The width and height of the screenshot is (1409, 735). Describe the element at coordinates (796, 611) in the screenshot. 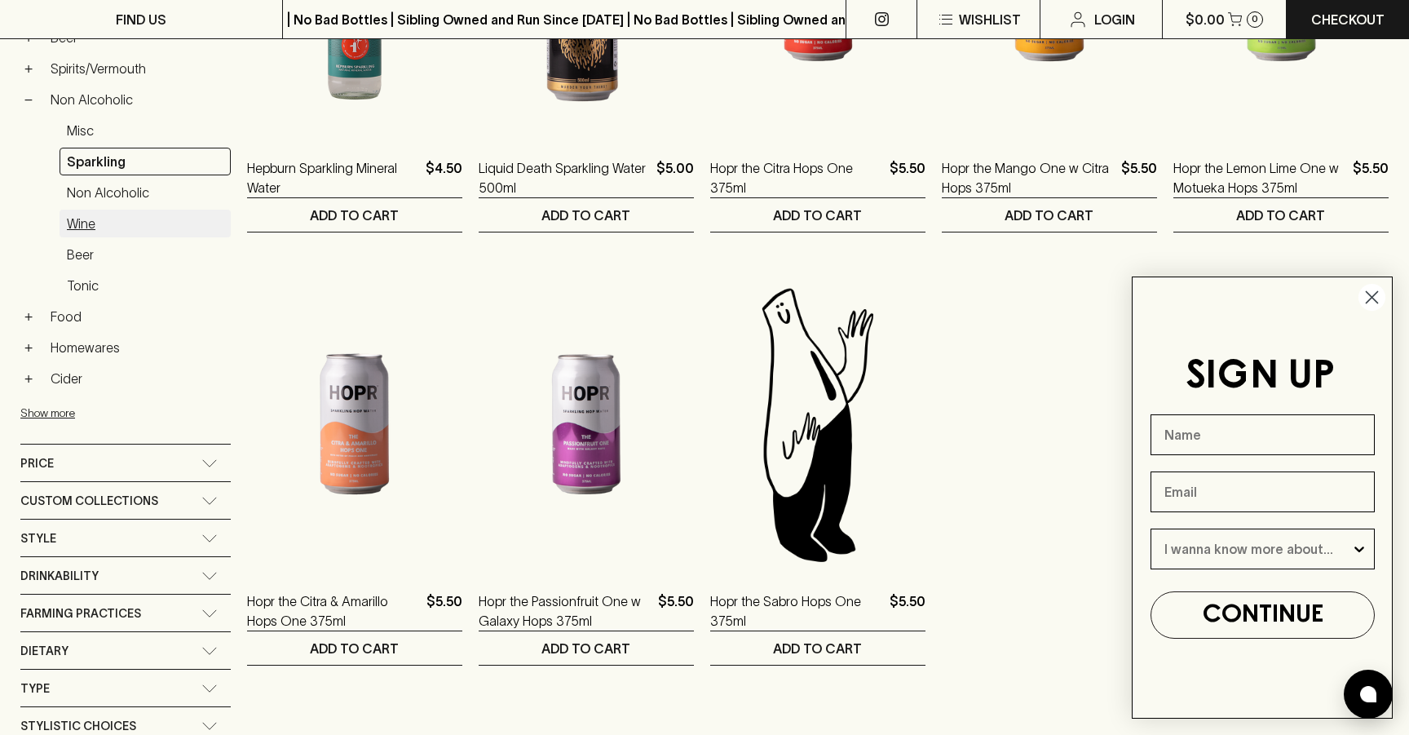

I see `a: Hopr the Sabro Hops One 375ml` at that location.